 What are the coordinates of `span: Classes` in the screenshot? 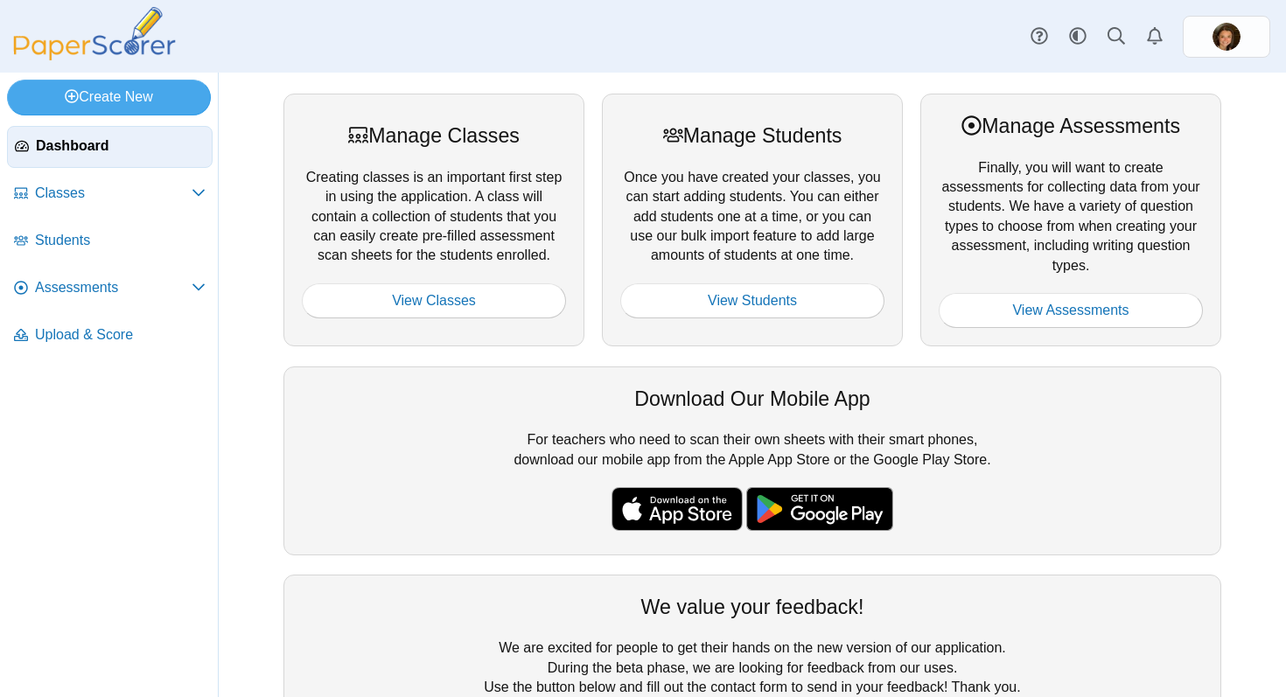 It's located at (113, 193).